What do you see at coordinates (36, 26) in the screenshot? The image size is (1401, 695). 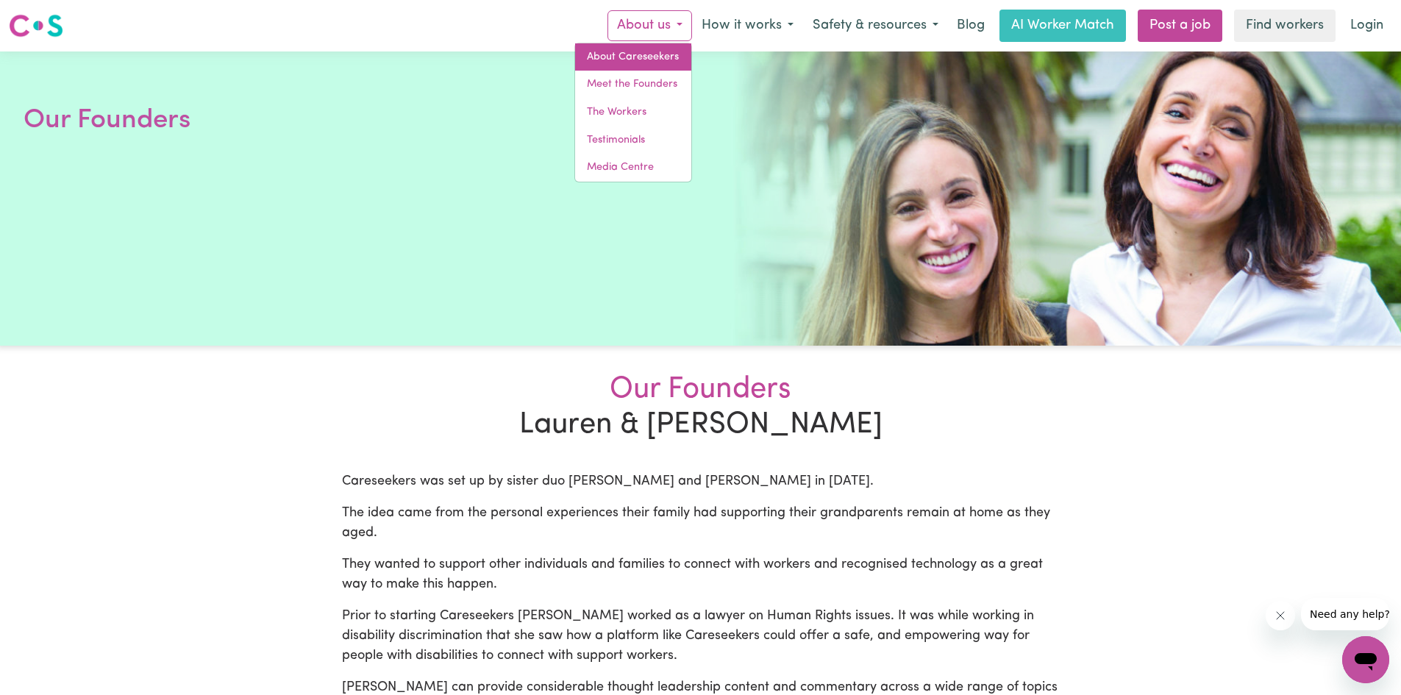 I see `a: Careseekers logo` at bounding box center [36, 26].